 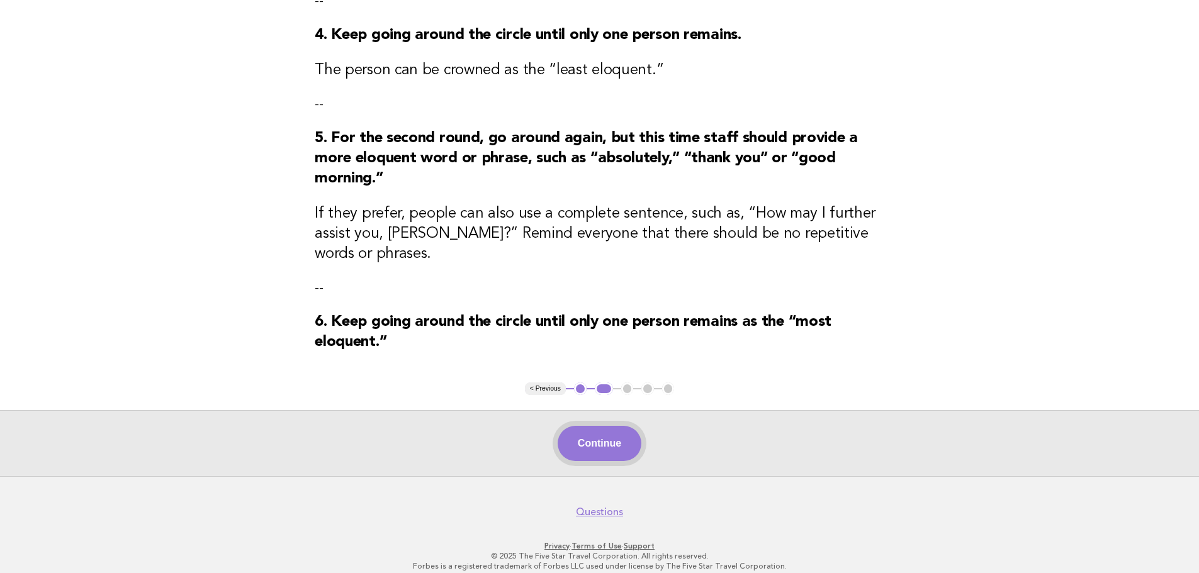 I want to click on p: Forbes is a registered trademark of Forbes LLC used under license by The Five Star Travel Corpora..., so click(x=600, y=567).